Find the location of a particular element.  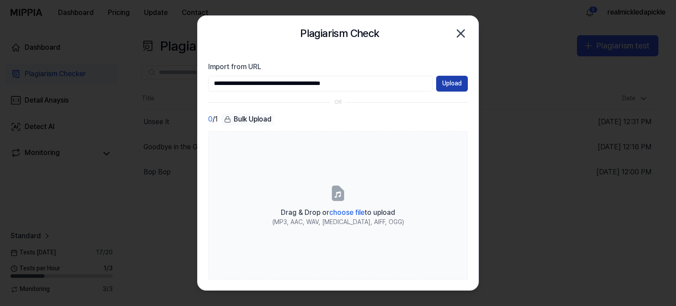

label: Import from URL is located at coordinates (338, 67).